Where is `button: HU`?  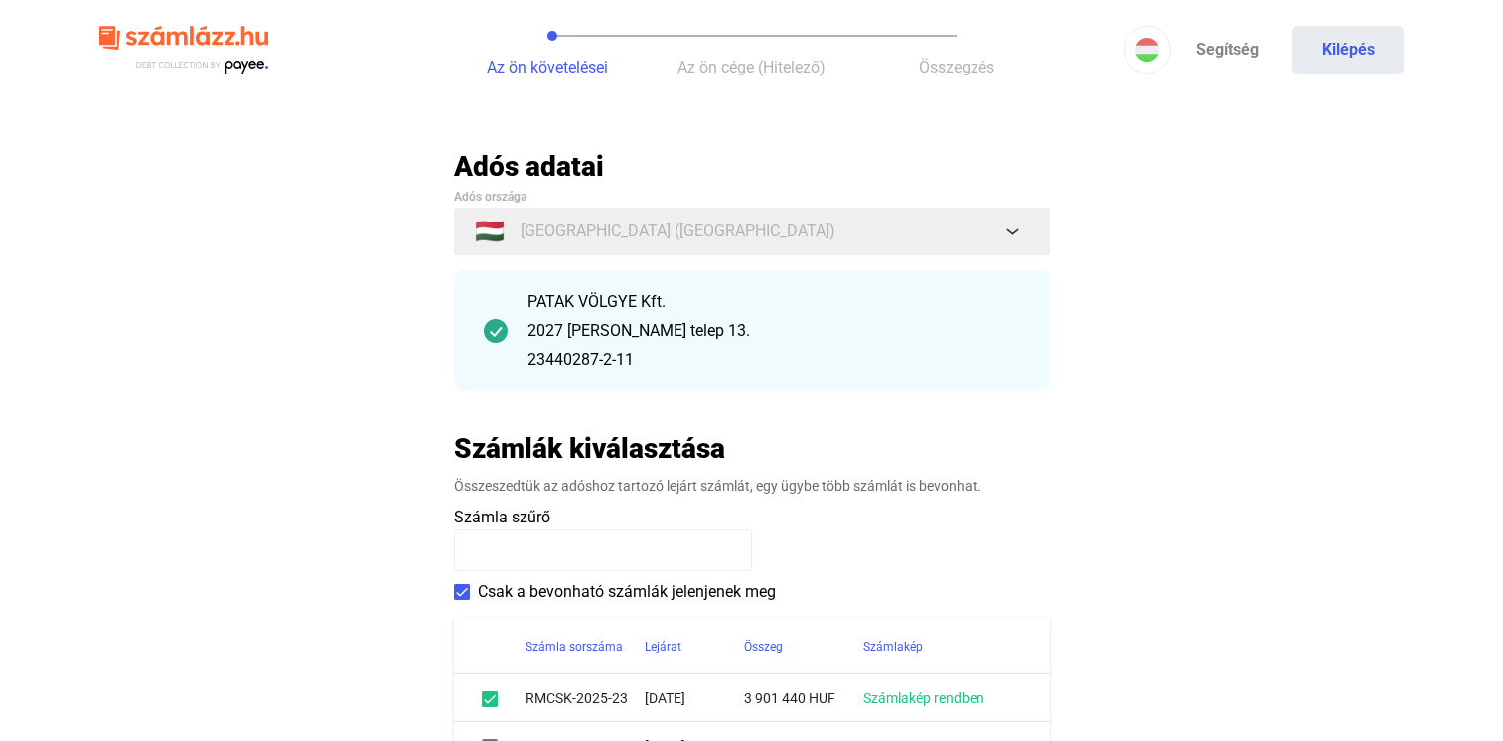 button: HU is located at coordinates (1147, 50).